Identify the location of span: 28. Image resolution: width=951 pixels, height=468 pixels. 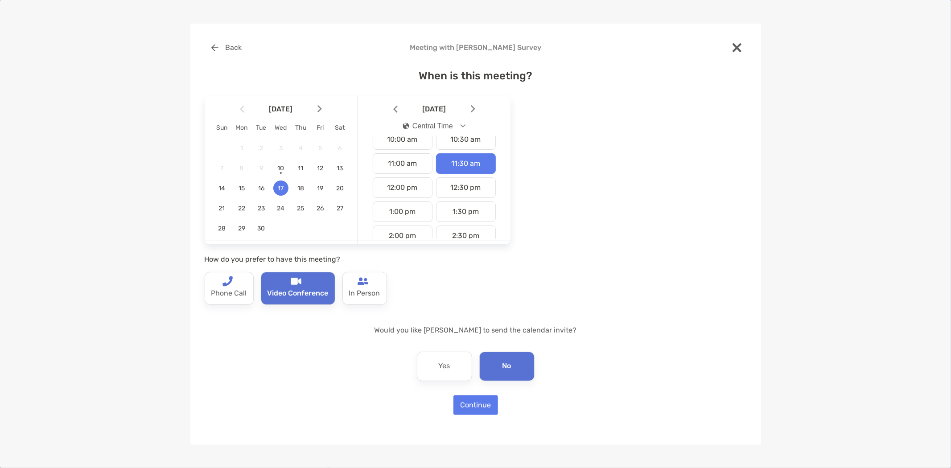
(222, 228).